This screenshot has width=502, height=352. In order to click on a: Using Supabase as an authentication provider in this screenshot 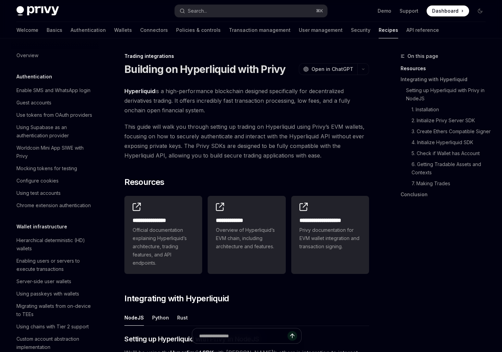, I will do `click(55, 132)`.